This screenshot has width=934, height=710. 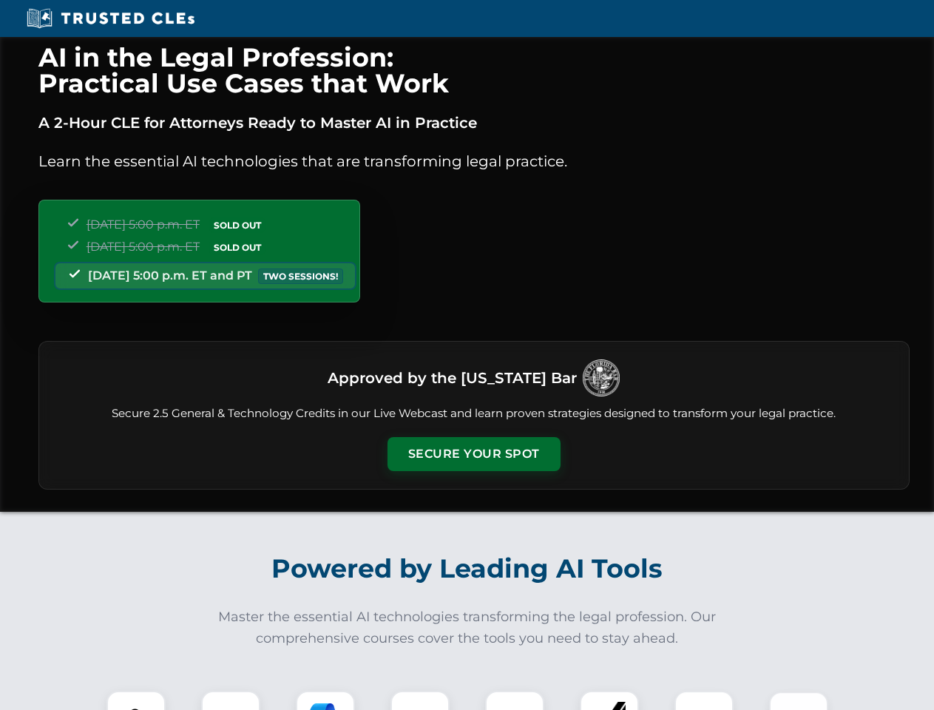 I want to click on h2: Powered by Leading AI Tools, so click(x=468, y=569).